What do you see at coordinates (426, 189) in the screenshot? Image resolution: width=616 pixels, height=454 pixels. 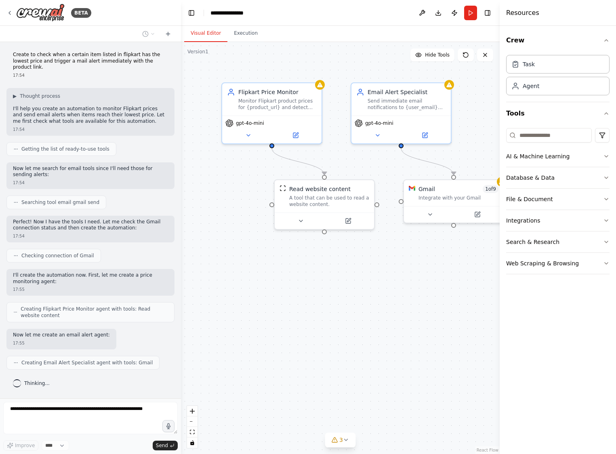 I see `div: Gmail` at bounding box center [426, 189].